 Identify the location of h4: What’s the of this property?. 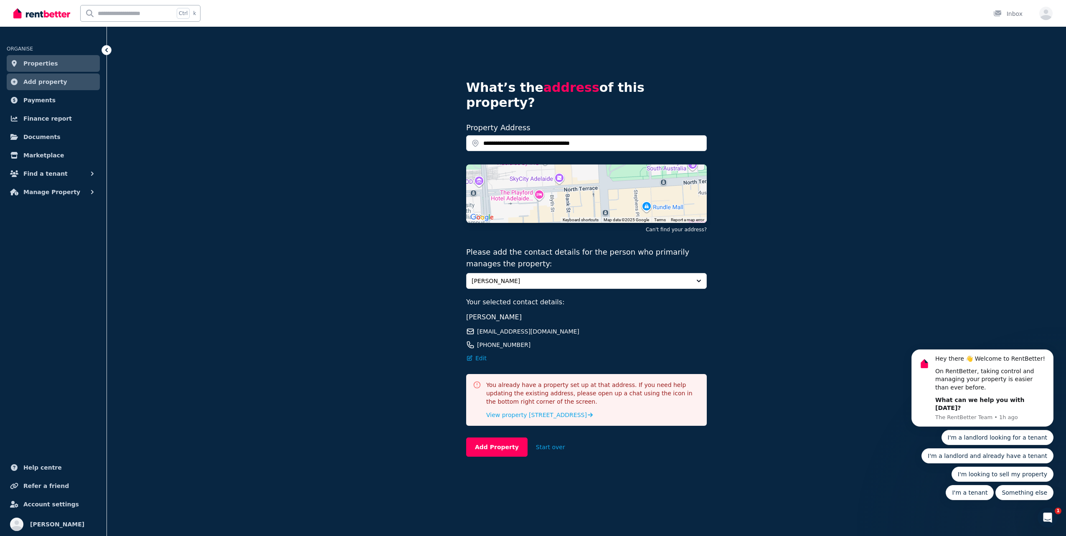
(587, 95).